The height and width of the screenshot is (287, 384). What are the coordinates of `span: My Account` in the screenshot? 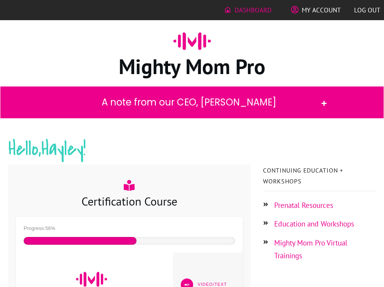 It's located at (322, 10).